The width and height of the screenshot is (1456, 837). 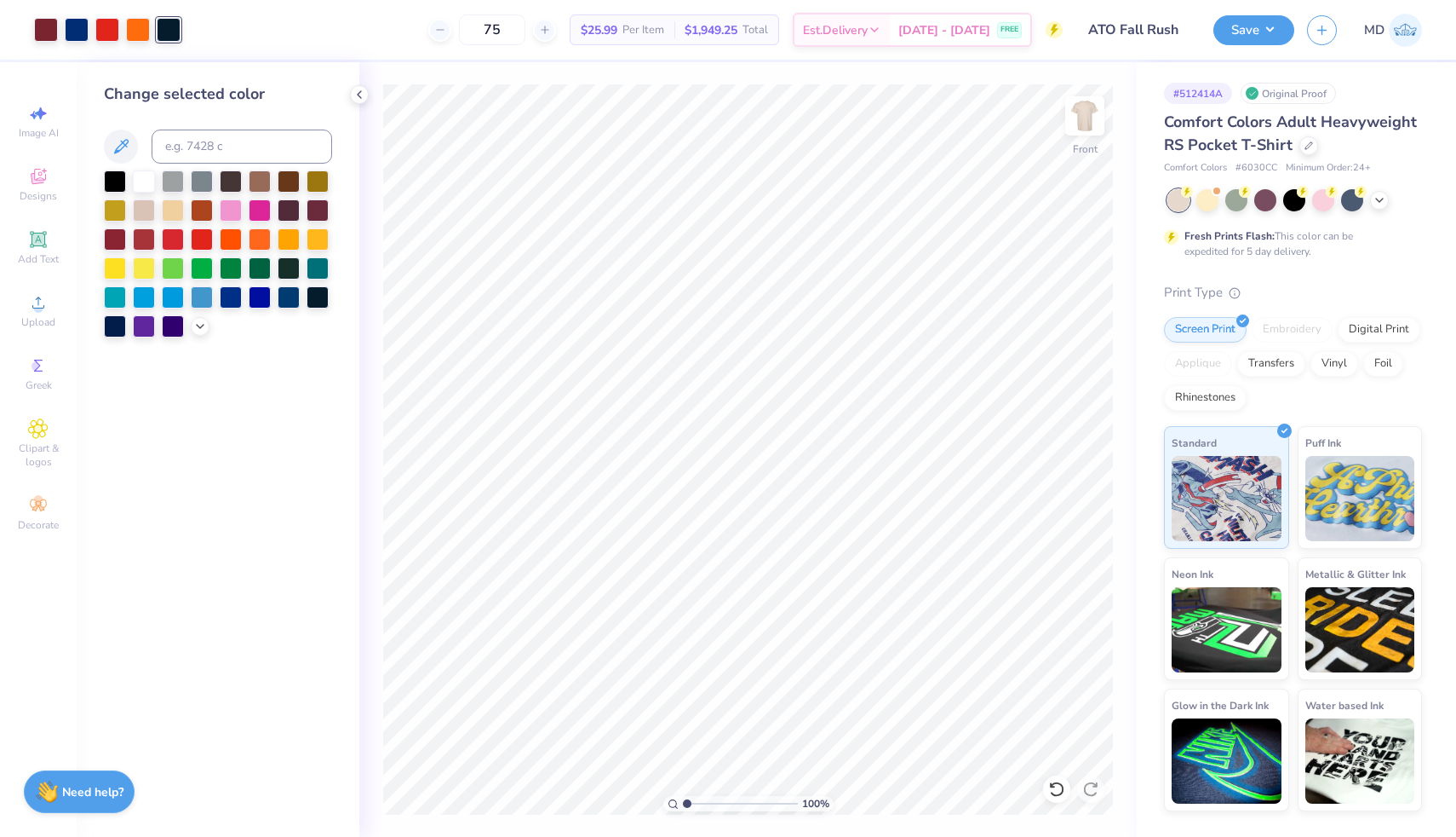 What do you see at coordinates (1291, 329) in the screenshot?
I see `div: Embroidery` at bounding box center [1291, 329].